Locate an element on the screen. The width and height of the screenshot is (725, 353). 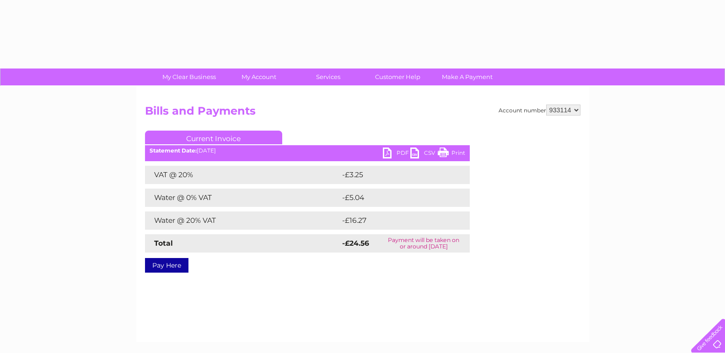
td: Water @ 20% VAT is located at coordinates (242, 221).